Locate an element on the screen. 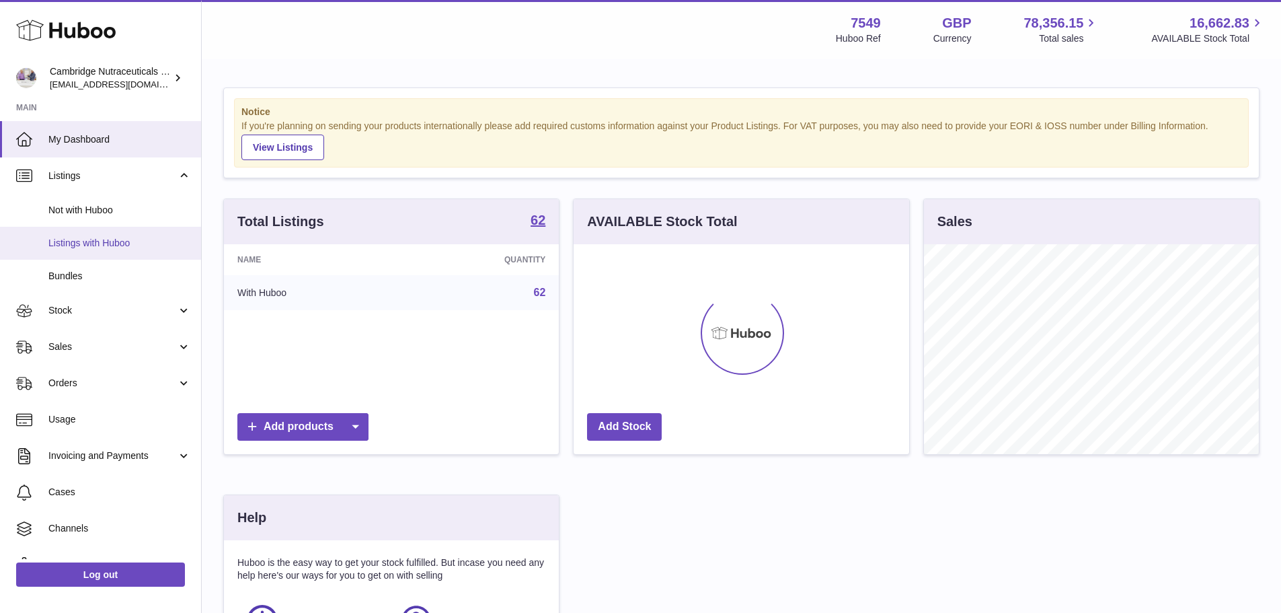 This screenshot has height=613, width=1281. span: Stock is located at coordinates (112, 310).